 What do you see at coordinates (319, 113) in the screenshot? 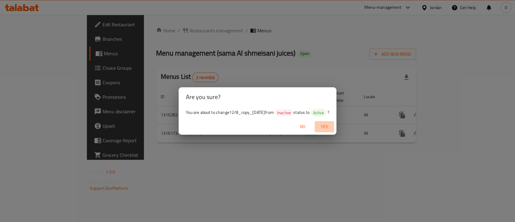
I see `div: Active` at bounding box center [319, 113].